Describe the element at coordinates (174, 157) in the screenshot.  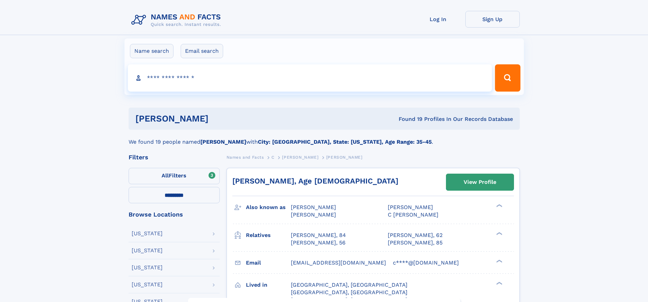
I see `div: Filters` at that location.